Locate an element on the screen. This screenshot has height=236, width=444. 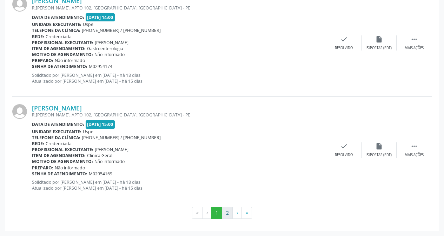
ul: Pagination is located at coordinates (222, 213).